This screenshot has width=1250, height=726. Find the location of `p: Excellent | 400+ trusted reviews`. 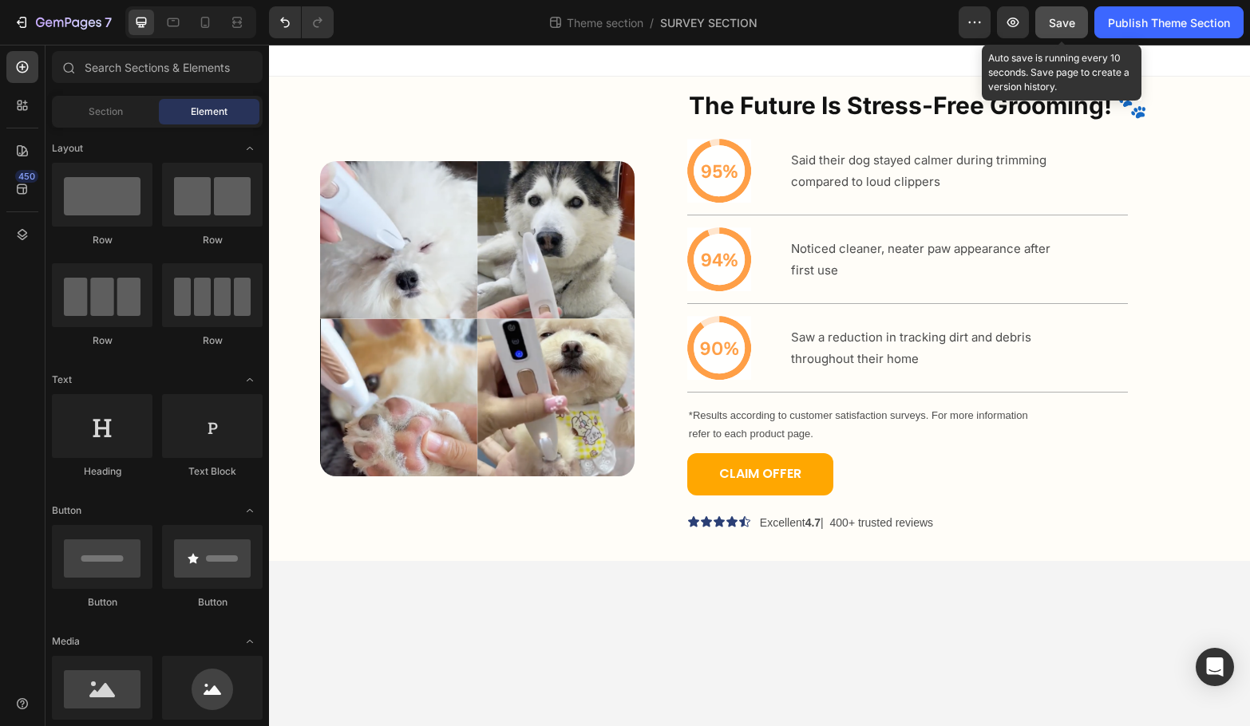

p: Excellent | 400+ trusted reviews is located at coordinates (577, 478).